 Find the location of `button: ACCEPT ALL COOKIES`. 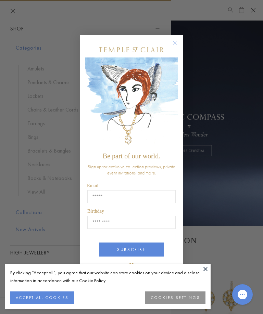

button: ACCEPT ALL COOKIES is located at coordinates (42, 298).